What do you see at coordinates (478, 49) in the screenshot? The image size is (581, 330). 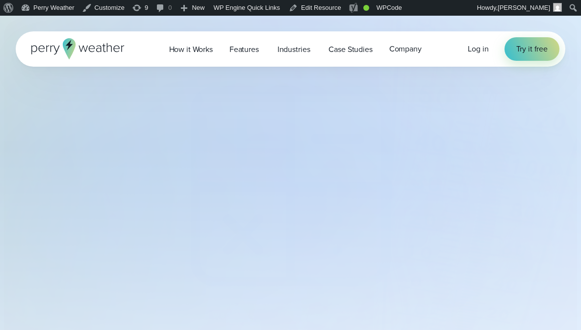 I see `span: Log in` at bounding box center [478, 49].